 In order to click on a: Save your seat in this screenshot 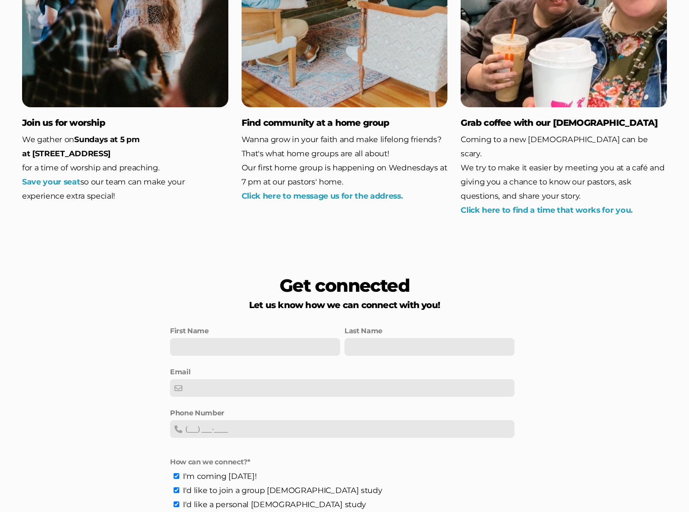, I will do `click(51, 181)`.